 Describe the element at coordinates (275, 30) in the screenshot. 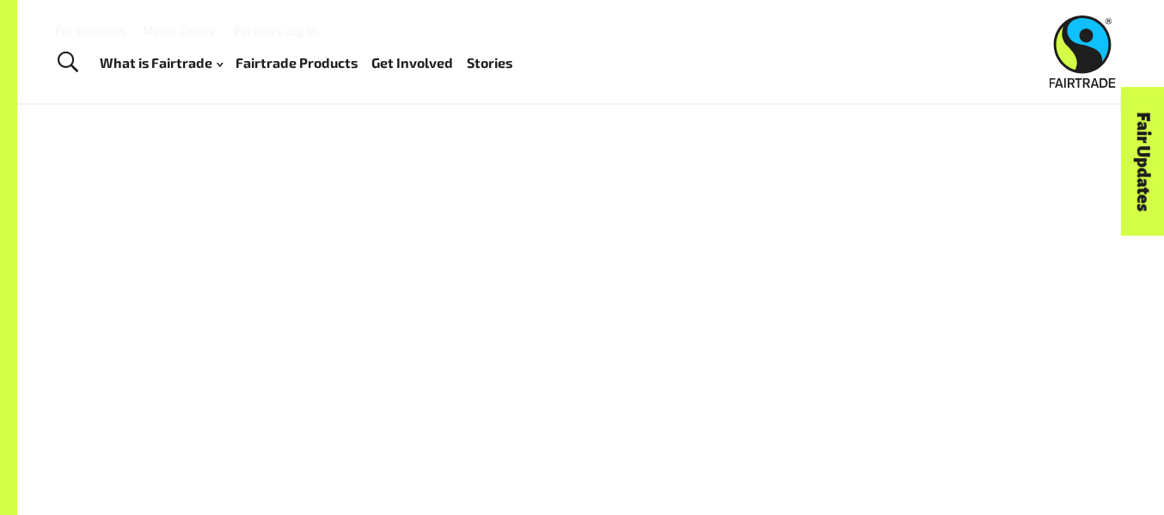

I see `a: Partners Log In` at that location.